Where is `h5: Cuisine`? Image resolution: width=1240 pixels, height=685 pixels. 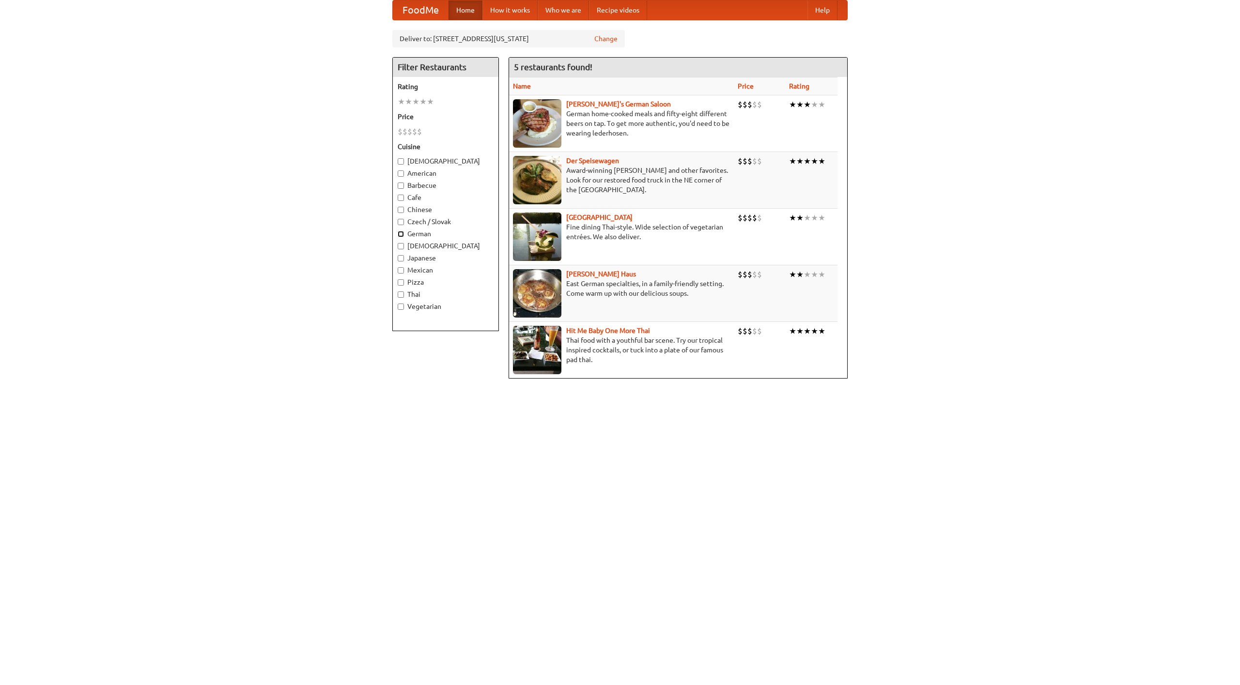
h5: Cuisine is located at coordinates (446, 147).